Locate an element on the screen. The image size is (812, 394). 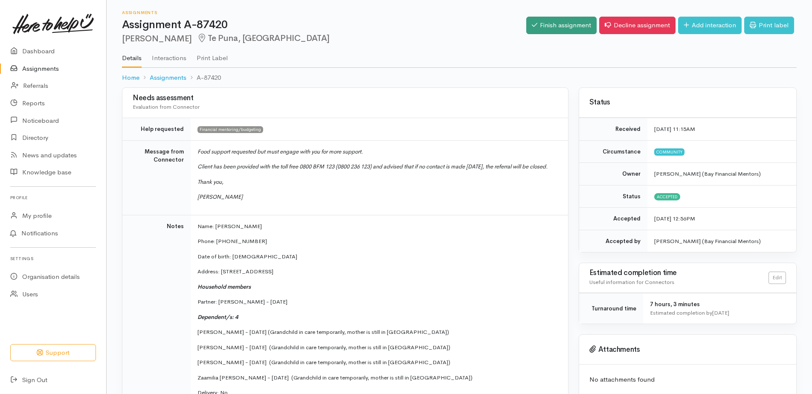
td: Owner is located at coordinates (614, 174).